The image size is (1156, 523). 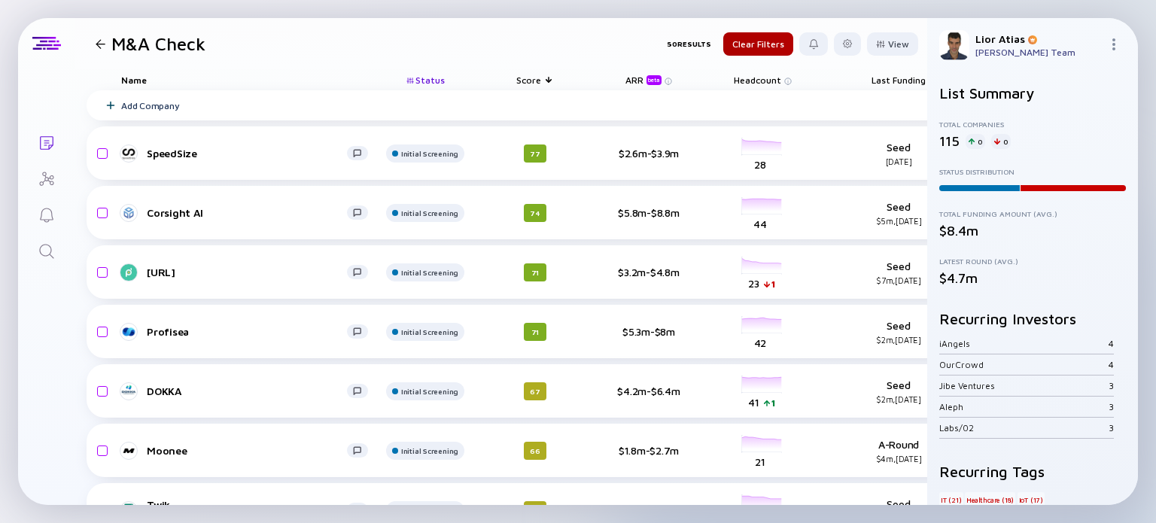 What do you see at coordinates (1032, 500) in the screenshot?
I see `div: IoT (17)` at bounding box center [1032, 500].